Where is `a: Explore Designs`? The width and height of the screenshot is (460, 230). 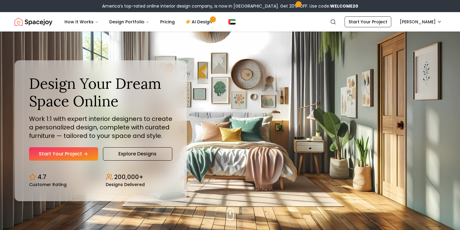 a: Explore Designs is located at coordinates (138, 154).